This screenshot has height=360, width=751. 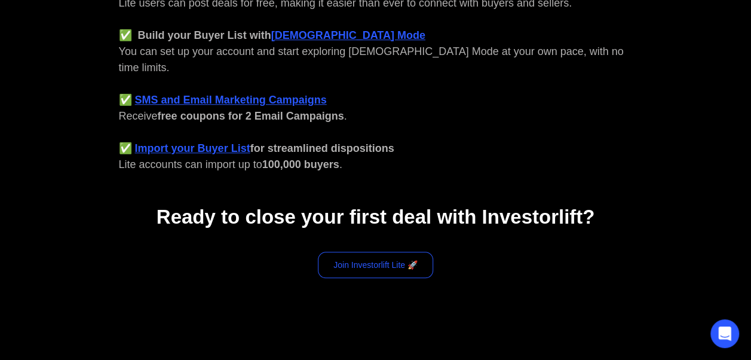 I want to click on a: Join Investorlift Lite 🚀, so click(x=375, y=265).